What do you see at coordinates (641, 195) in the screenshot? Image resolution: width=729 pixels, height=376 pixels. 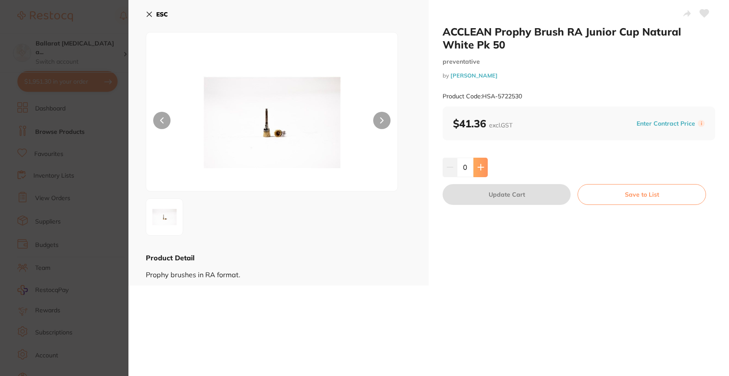 I see `button: Save to List` at bounding box center [641, 195].